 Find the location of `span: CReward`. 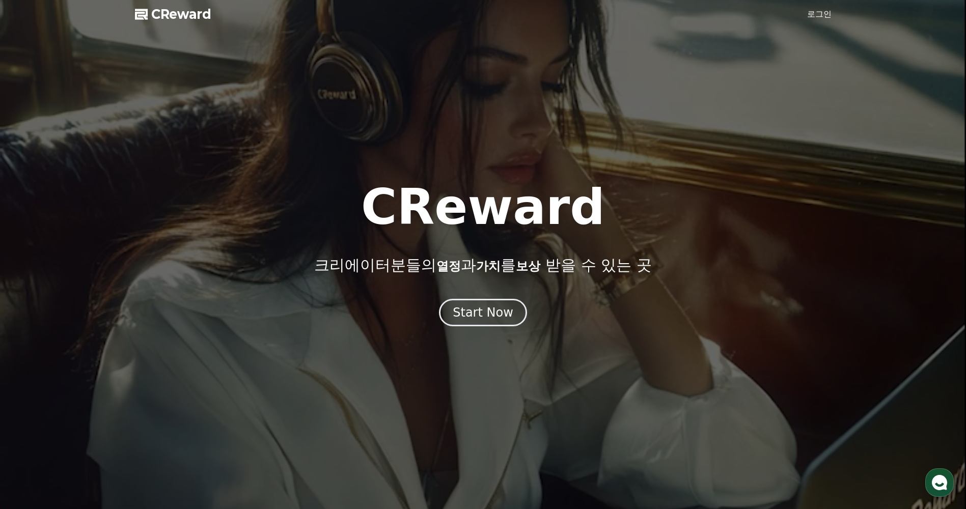

span: CReward is located at coordinates (181, 14).